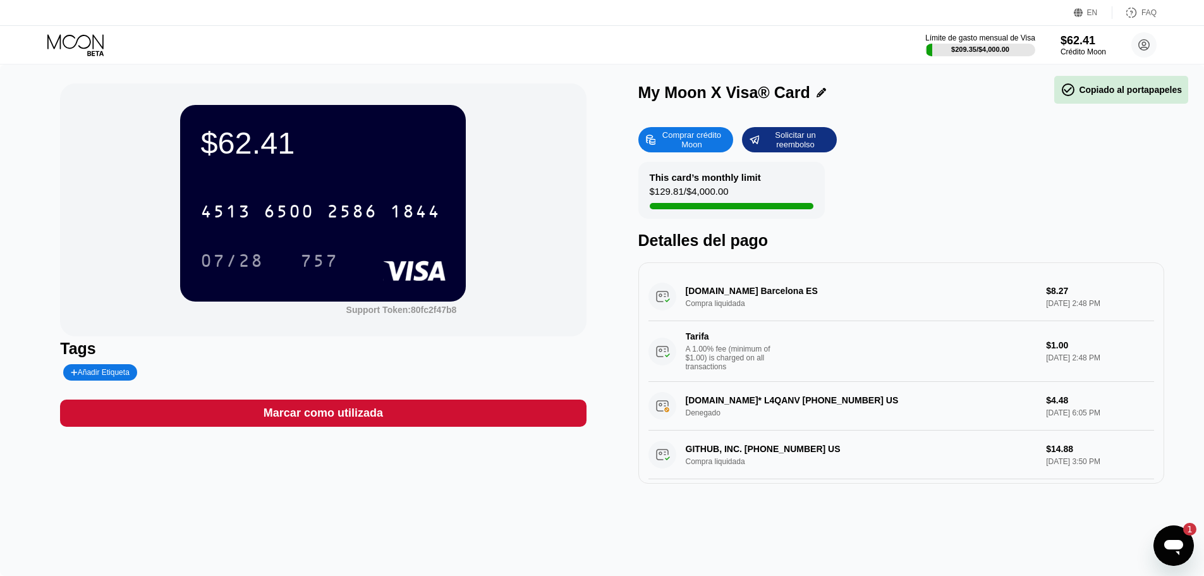 The image size is (1204, 576). I want to click on div: Copiado al portapapeles, so click(1121, 90).